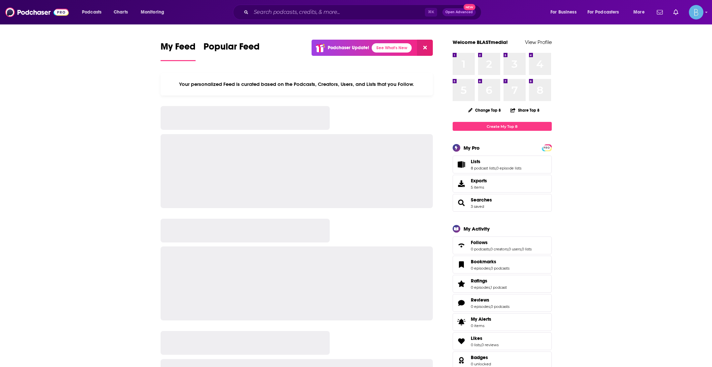  I want to click on span: Badges, so click(479, 357).